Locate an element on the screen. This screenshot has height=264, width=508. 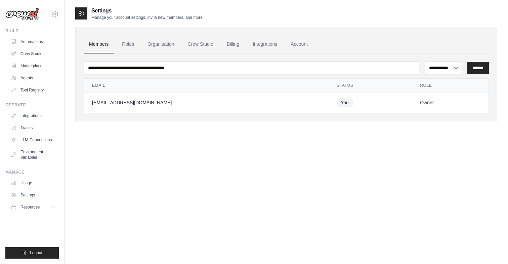
a: Agents is located at coordinates (33, 78).